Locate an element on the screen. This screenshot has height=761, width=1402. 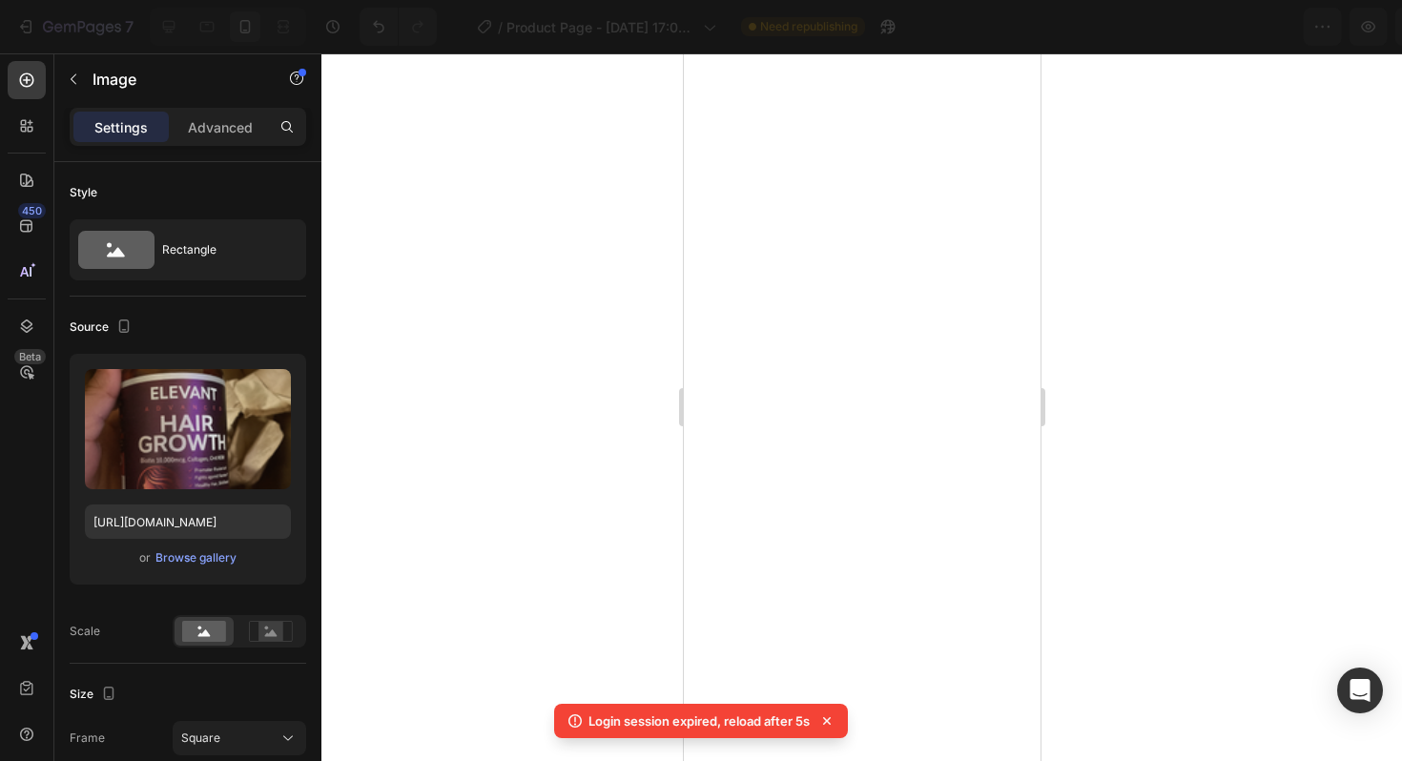
div: Size is located at coordinates (94, 694).